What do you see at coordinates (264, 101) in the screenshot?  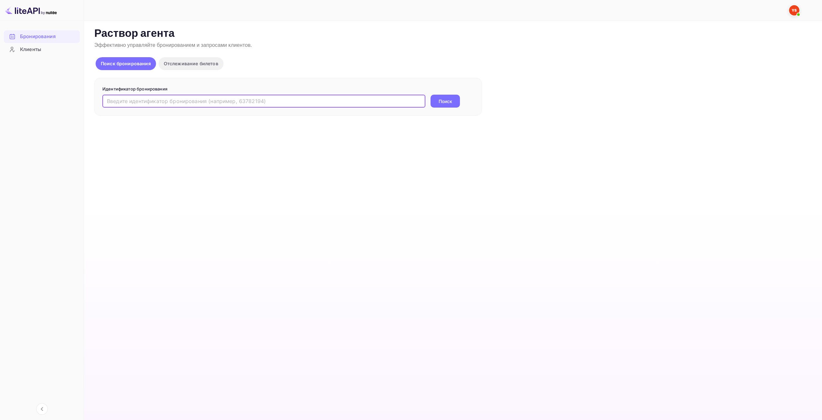 I see `input: Введите идентификатор бронирования (например, 63782194)` at bounding box center [264, 101].